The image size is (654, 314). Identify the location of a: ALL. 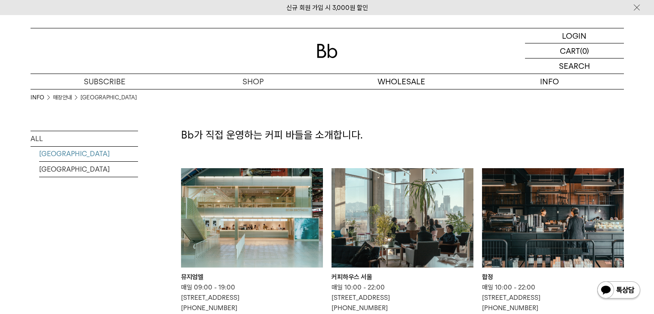
(84, 138).